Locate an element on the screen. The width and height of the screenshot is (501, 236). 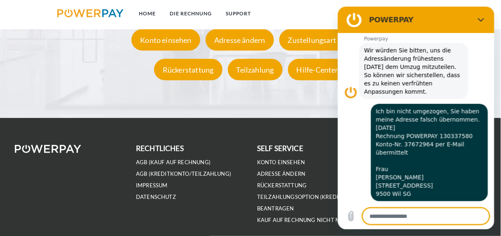
div: Konto einsehen is located at coordinates (166, 40).